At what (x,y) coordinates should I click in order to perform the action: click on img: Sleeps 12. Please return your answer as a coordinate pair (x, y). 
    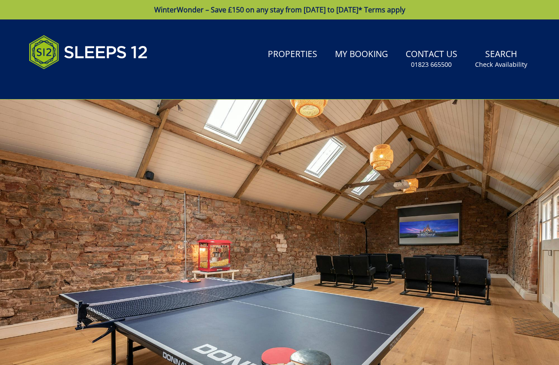
    Looking at the image, I should click on (88, 52).